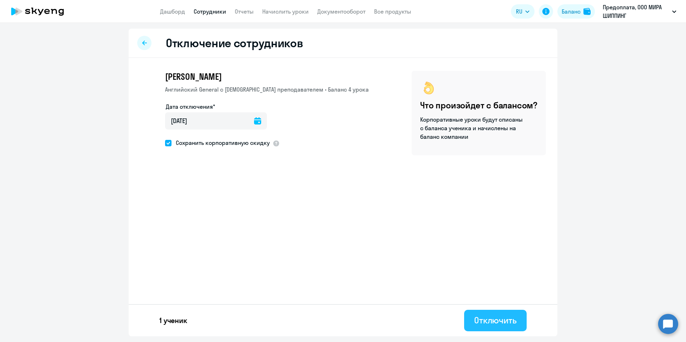 This screenshot has width=686, height=342. What do you see at coordinates (429, 88) in the screenshot?
I see `img: ok` at bounding box center [429, 88].